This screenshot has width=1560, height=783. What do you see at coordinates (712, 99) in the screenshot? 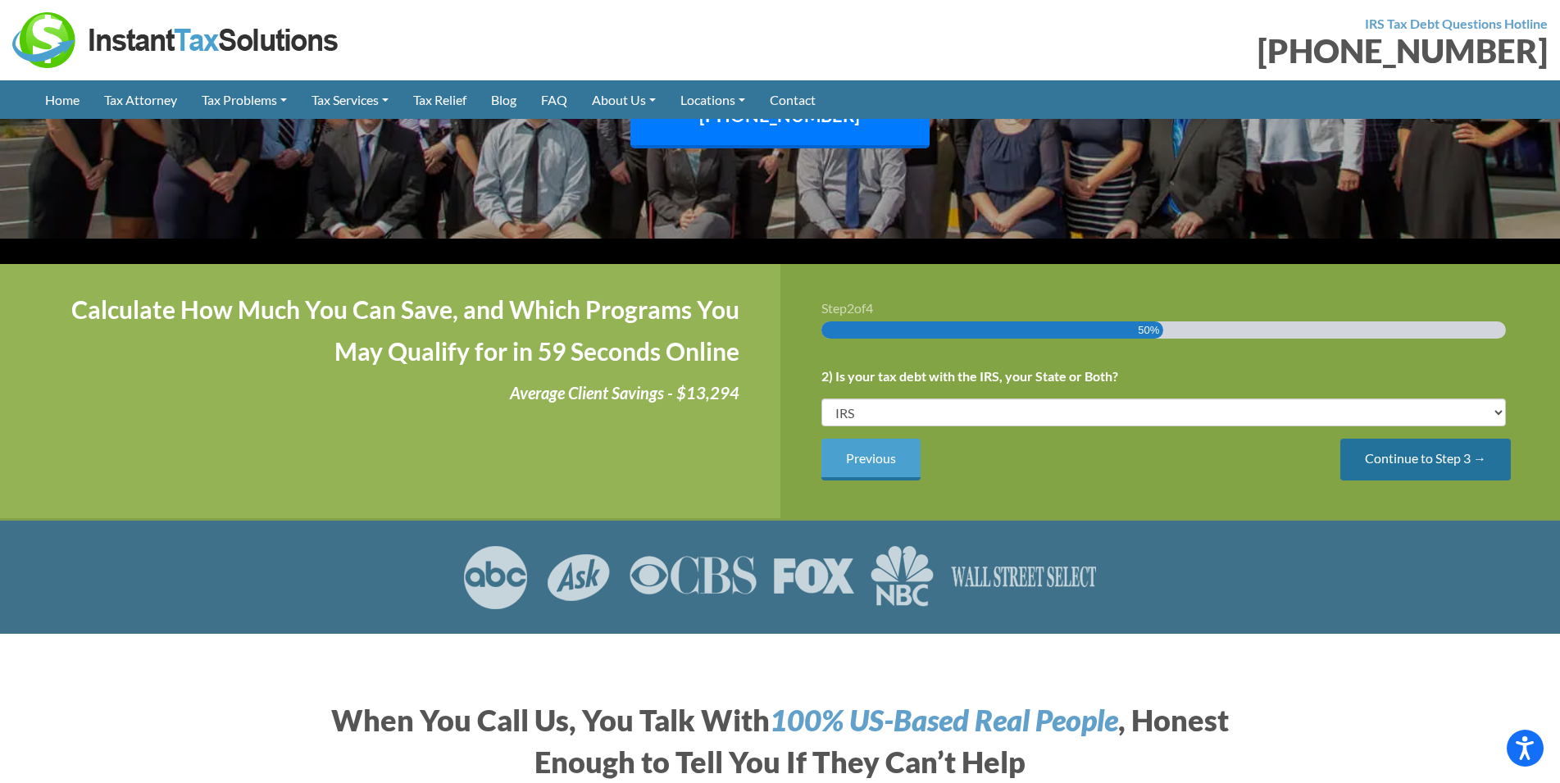
I see `a: Locations` at bounding box center [712, 99].